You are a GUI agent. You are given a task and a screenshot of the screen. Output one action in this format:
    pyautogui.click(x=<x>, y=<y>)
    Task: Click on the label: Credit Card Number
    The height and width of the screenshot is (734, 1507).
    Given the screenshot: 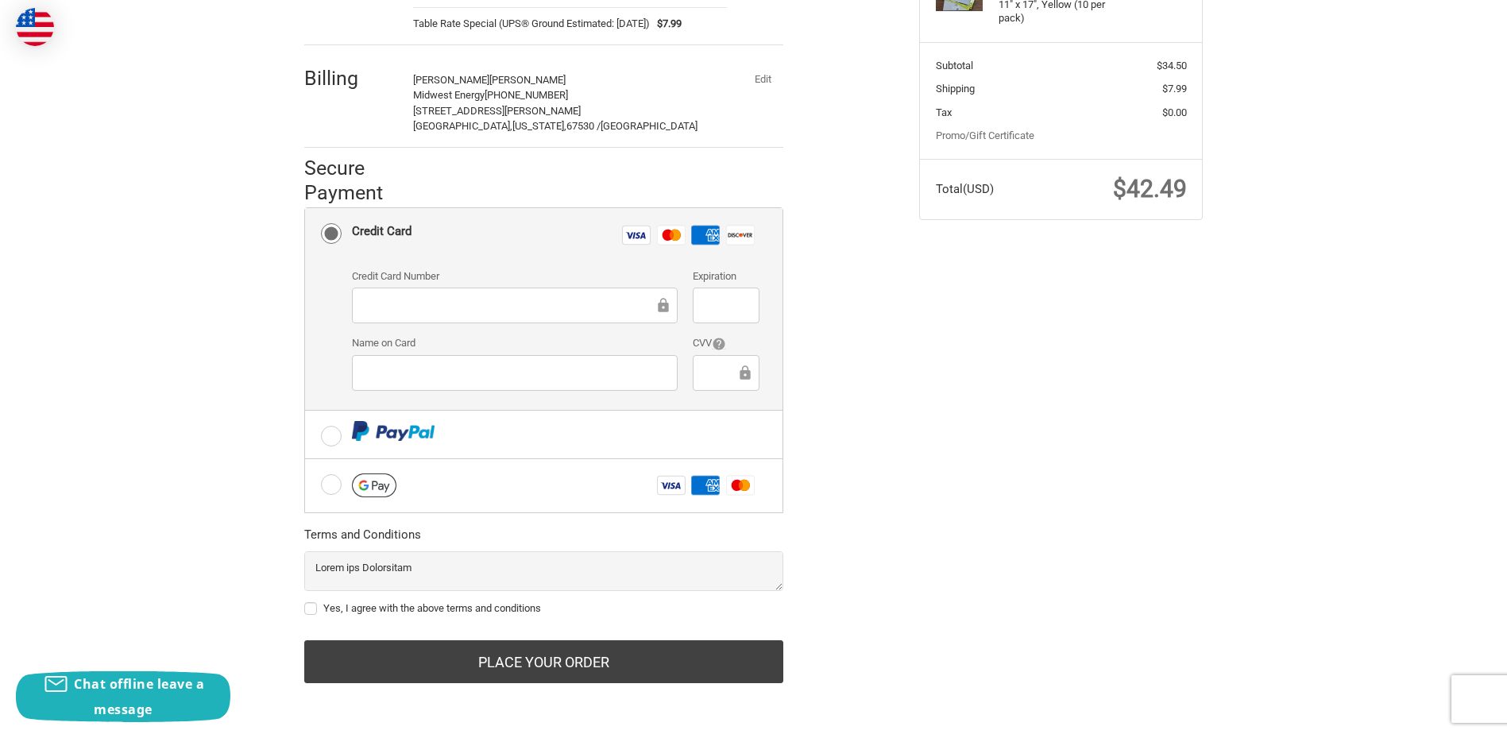 What is the action you would take?
    pyautogui.click(x=515, y=277)
    